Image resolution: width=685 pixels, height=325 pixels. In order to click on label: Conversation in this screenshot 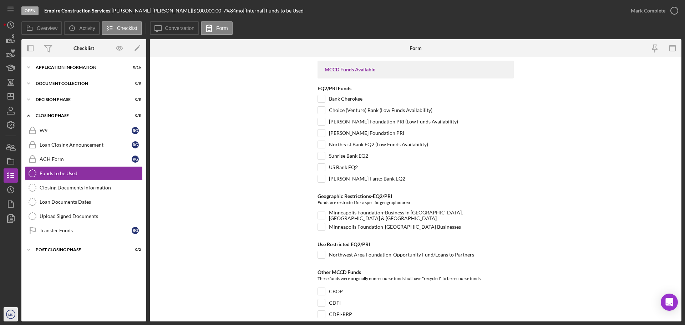, I will do `click(180, 28)`.